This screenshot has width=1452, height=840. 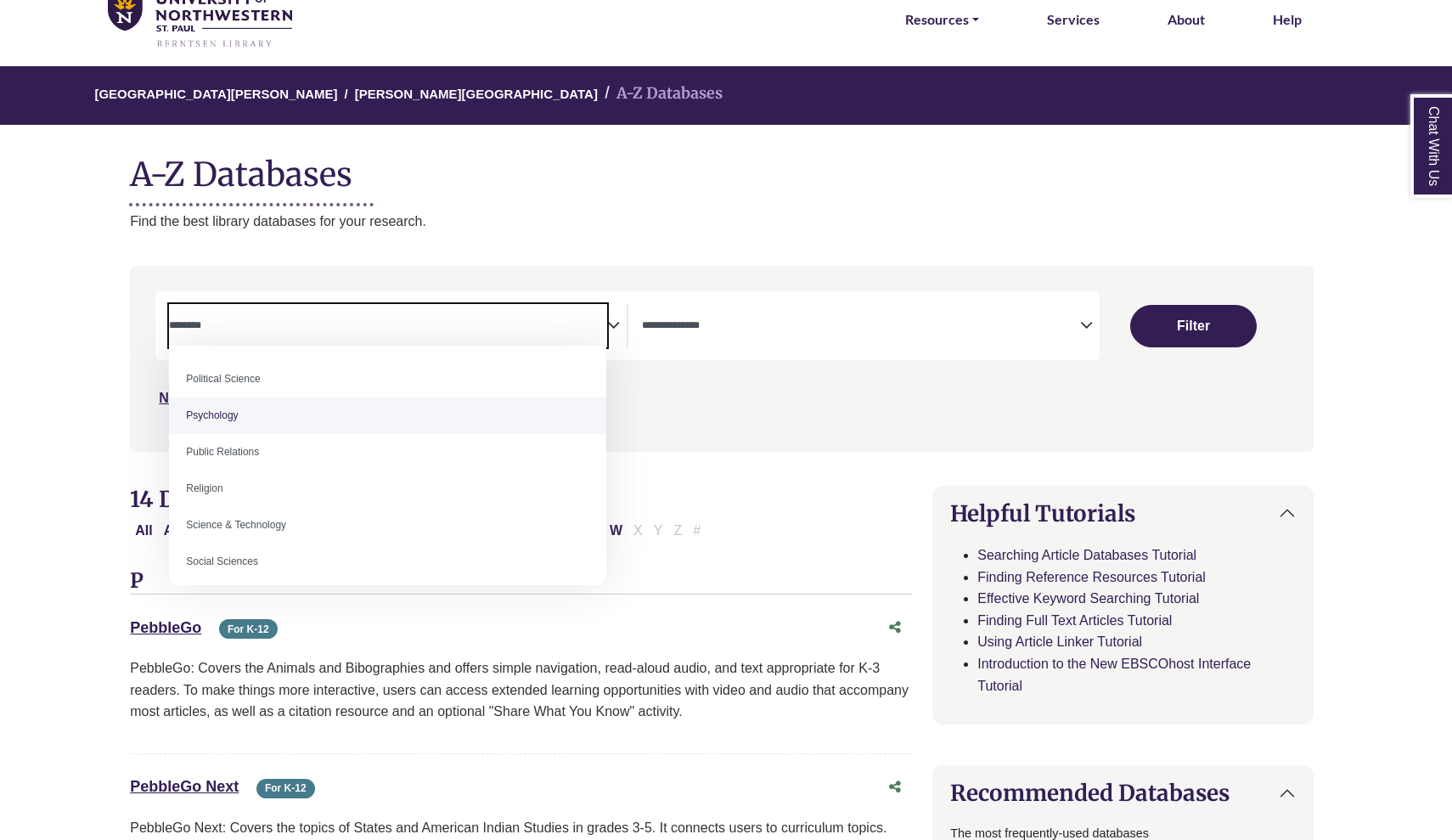 I want to click on a: Finding Full Text Articles Tutorial, so click(x=1074, y=620).